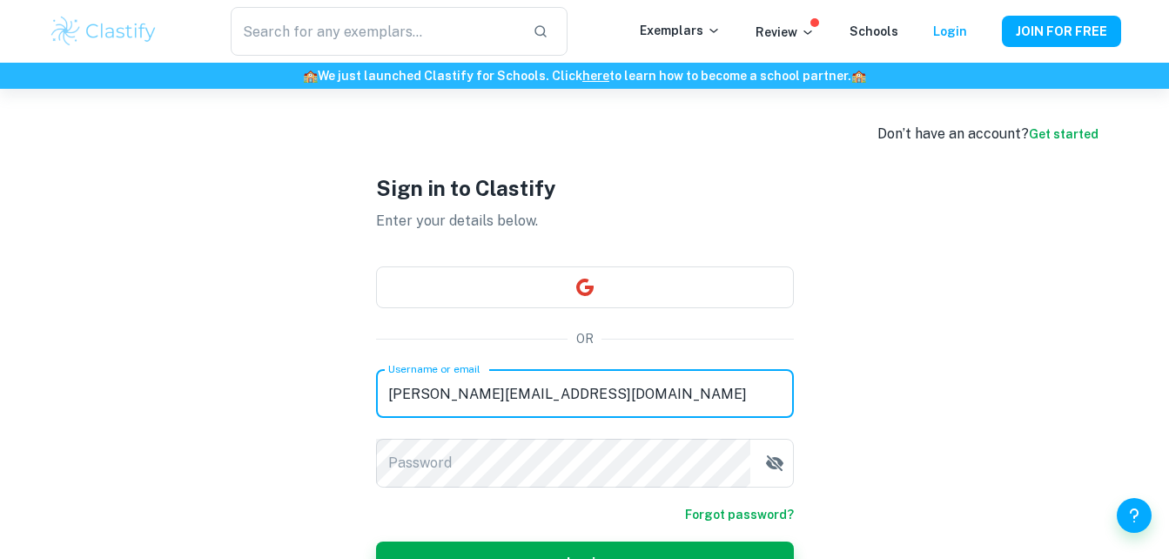 Image resolution: width=1169 pixels, height=559 pixels. Describe the element at coordinates (950, 31) in the screenshot. I see `a: Login` at that location.